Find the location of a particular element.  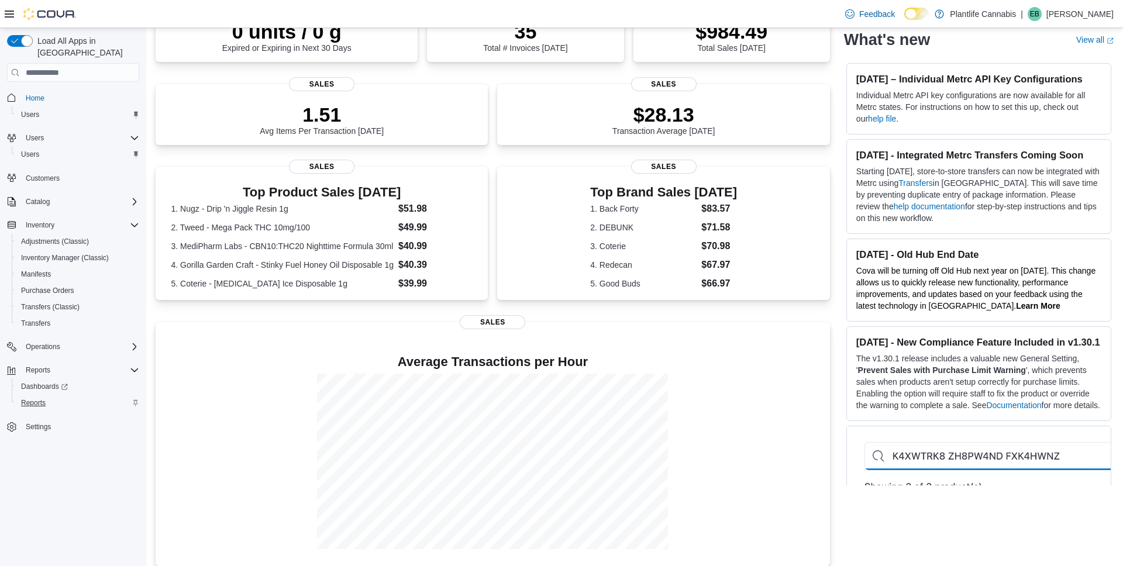

dd: $70.98 is located at coordinates (719, 246).